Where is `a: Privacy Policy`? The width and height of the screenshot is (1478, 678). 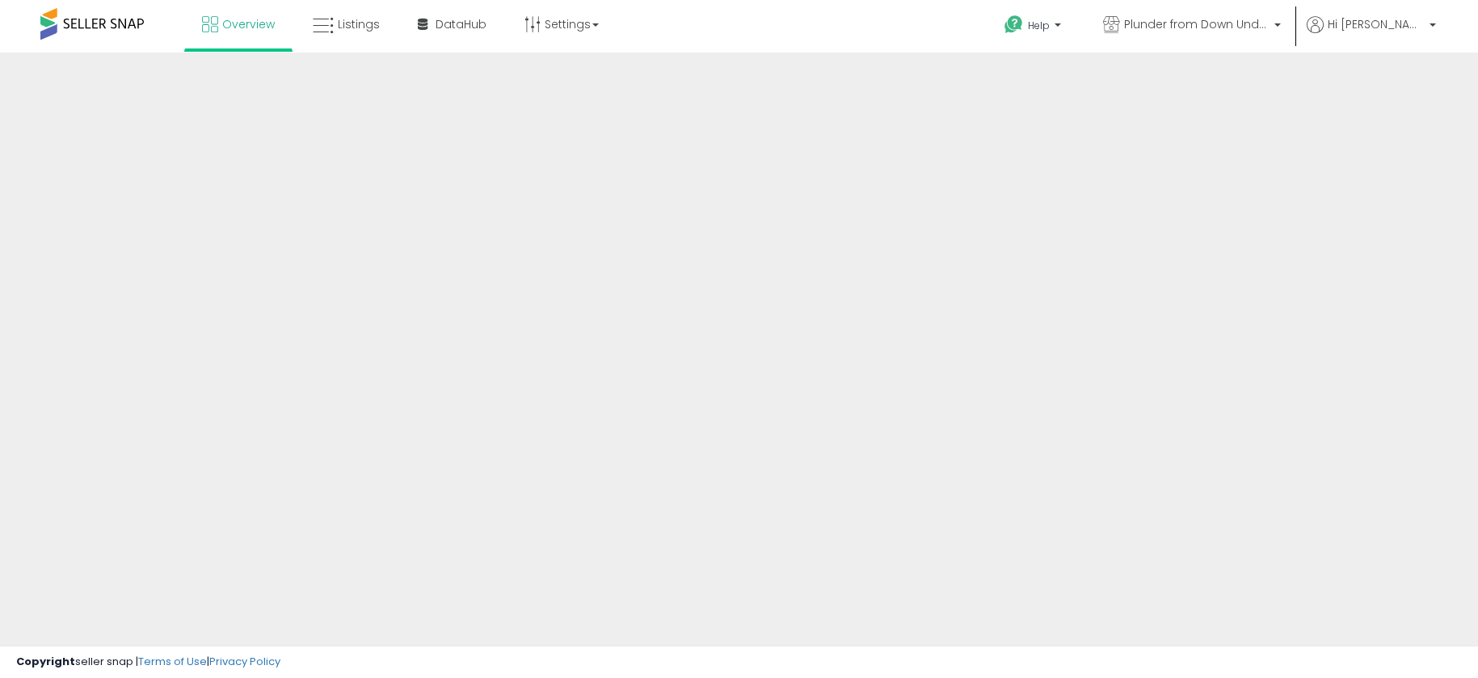
a: Privacy Policy is located at coordinates (245, 661).